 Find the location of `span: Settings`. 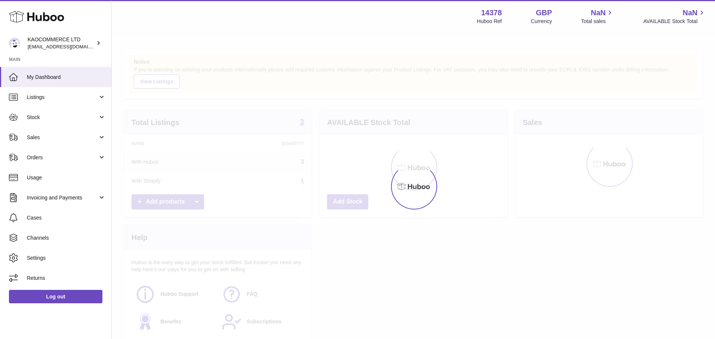

span: Settings is located at coordinates (66, 258).